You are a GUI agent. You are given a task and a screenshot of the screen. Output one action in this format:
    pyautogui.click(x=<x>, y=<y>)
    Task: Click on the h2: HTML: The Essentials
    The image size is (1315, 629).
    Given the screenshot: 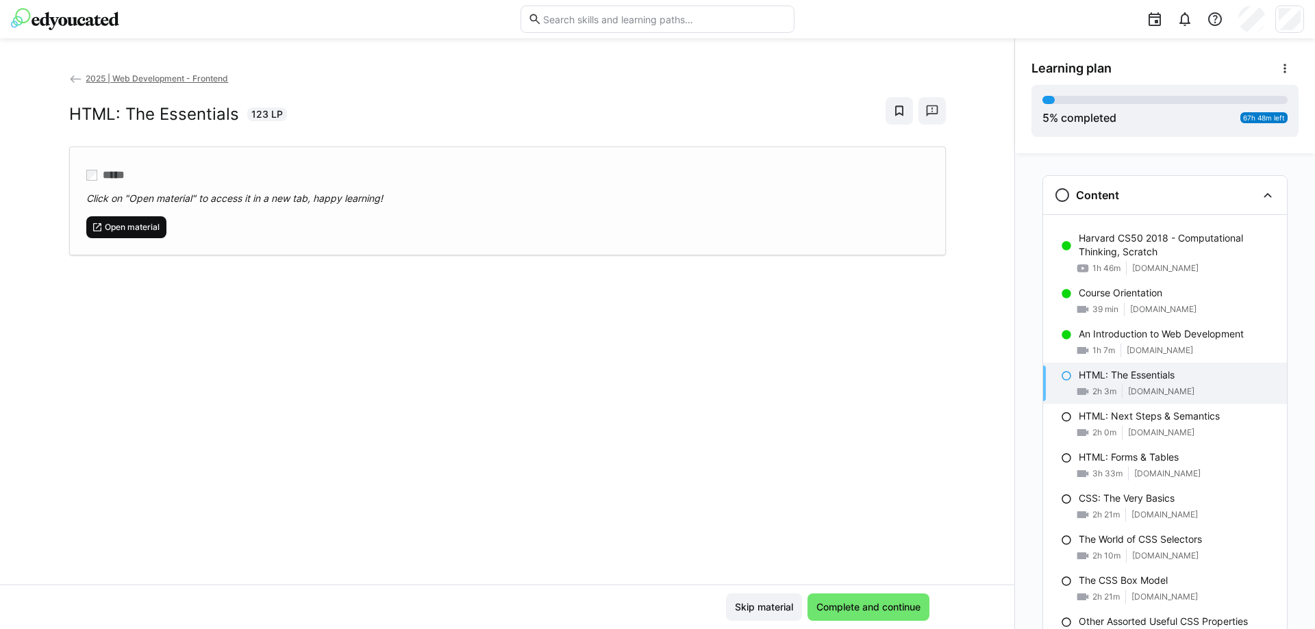 What is the action you would take?
    pyautogui.click(x=154, y=114)
    